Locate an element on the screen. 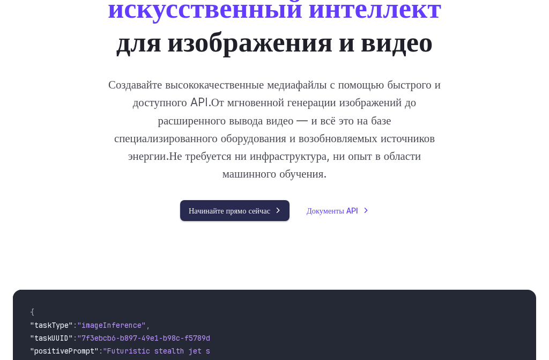 The width and height of the screenshot is (549, 360). span: "7f3ebcb6-b897-49e1-b98c-f5789d2d40d7" is located at coordinates (159, 338).